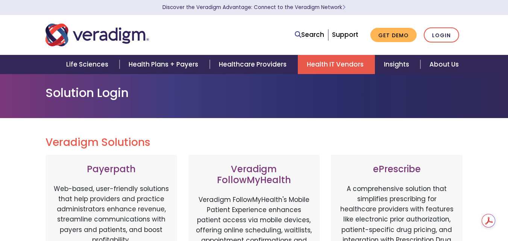 The width and height of the screenshot is (508, 241). What do you see at coordinates (254, 142) in the screenshot?
I see `h2: Veradigm Solutions` at bounding box center [254, 142].